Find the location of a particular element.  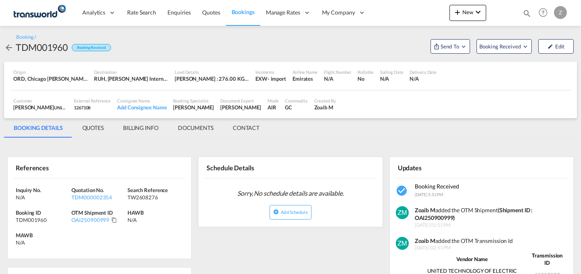

div: Document Expert is located at coordinates (240, 100).